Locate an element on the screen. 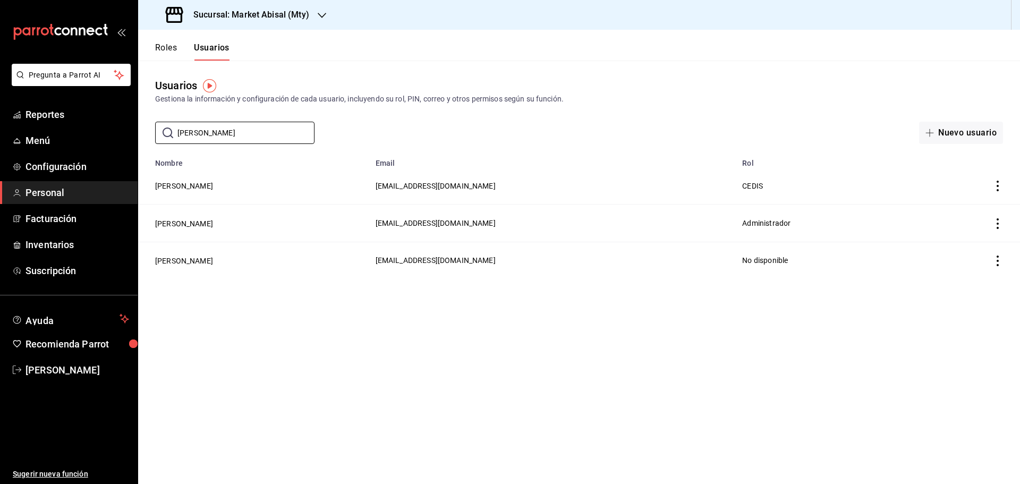 This screenshot has height=484, width=1020. td: No disponible is located at coordinates (824, 260).